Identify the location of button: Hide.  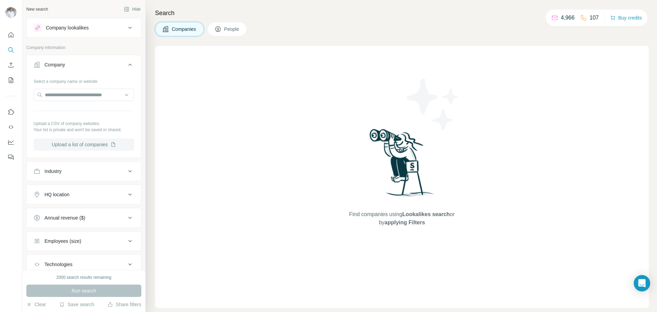
(132, 9).